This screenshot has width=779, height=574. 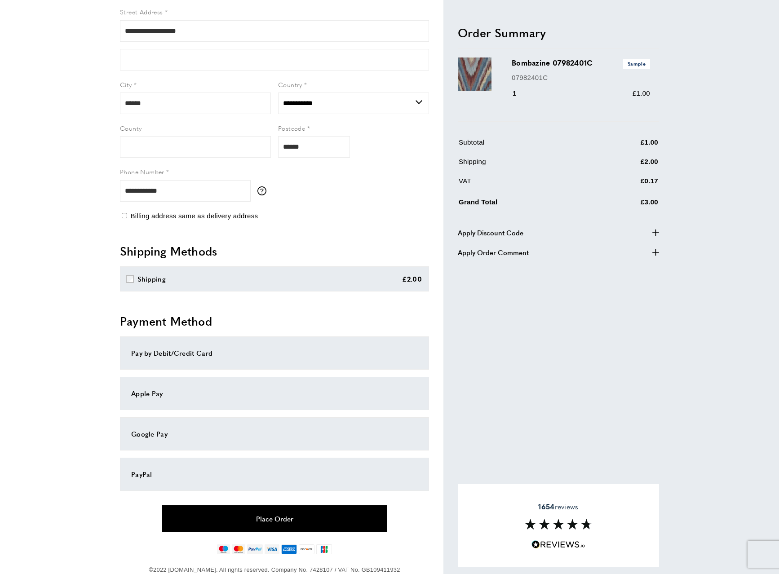 I want to click on span: Sample, so click(x=636, y=63).